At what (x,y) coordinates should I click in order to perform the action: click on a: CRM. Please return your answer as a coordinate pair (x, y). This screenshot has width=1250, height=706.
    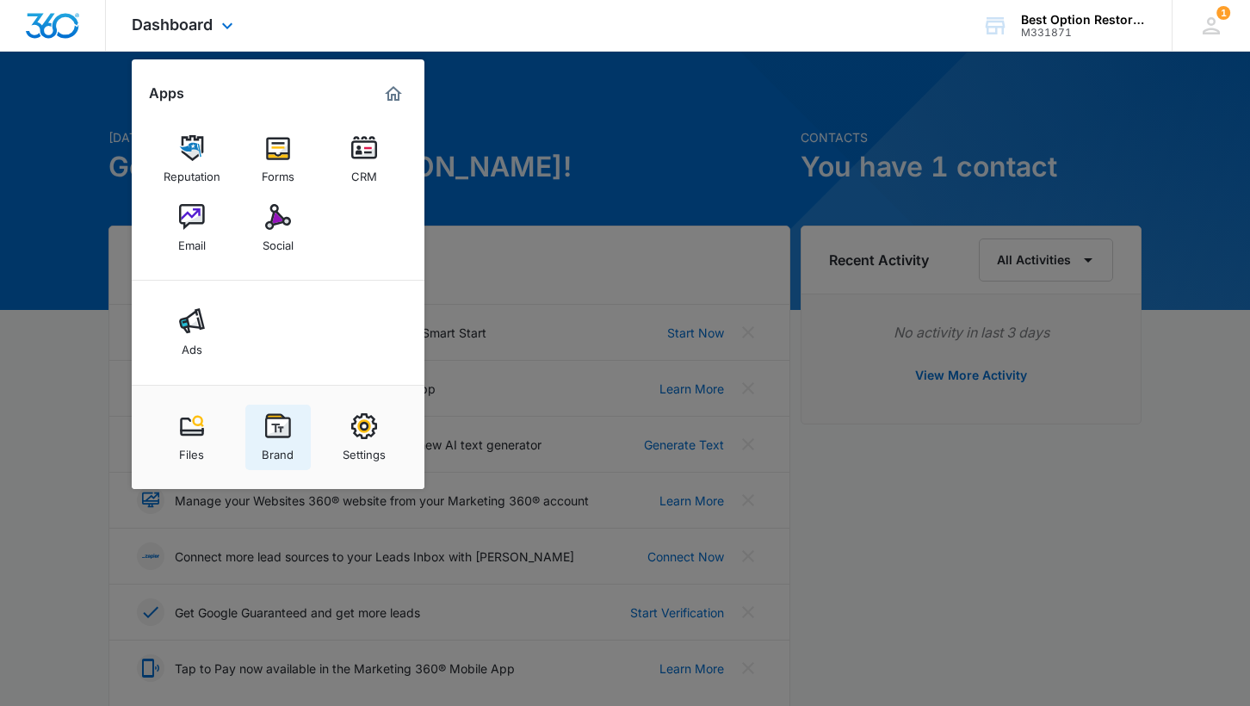
    Looking at the image, I should click on (364, 159).